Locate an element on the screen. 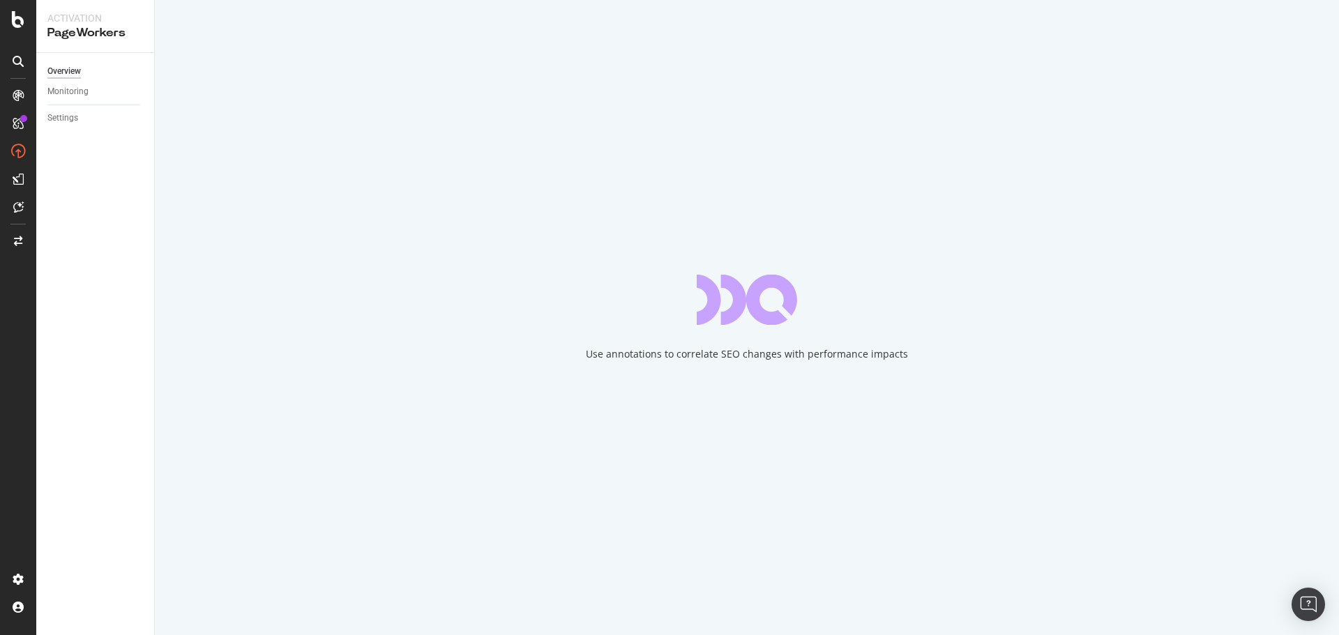  div: Use annotations to correlate SEO changes with performance impacts is located at coordinates (747, 354).